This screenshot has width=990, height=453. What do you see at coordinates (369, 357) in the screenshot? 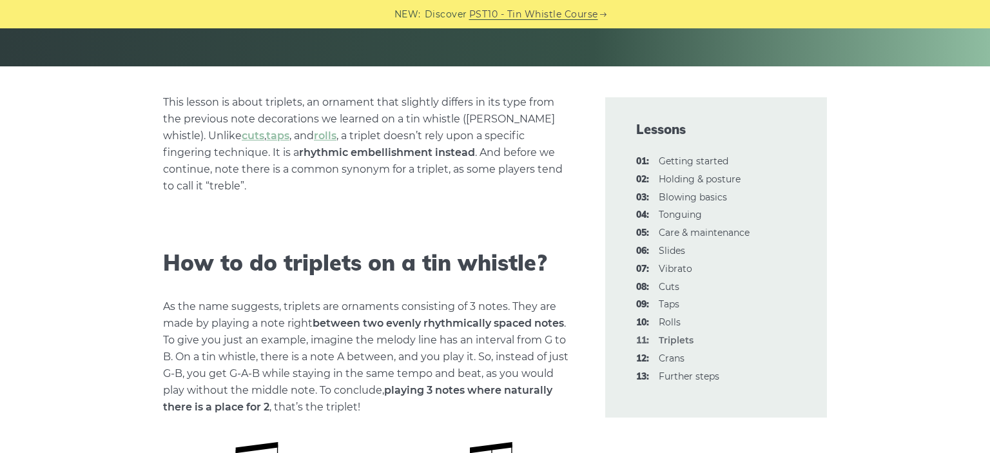
I see `p: As the name suggests, triplets are ornaments consisting of 3 notes. They are made by playing a no...` at bounding box center [369, 357].